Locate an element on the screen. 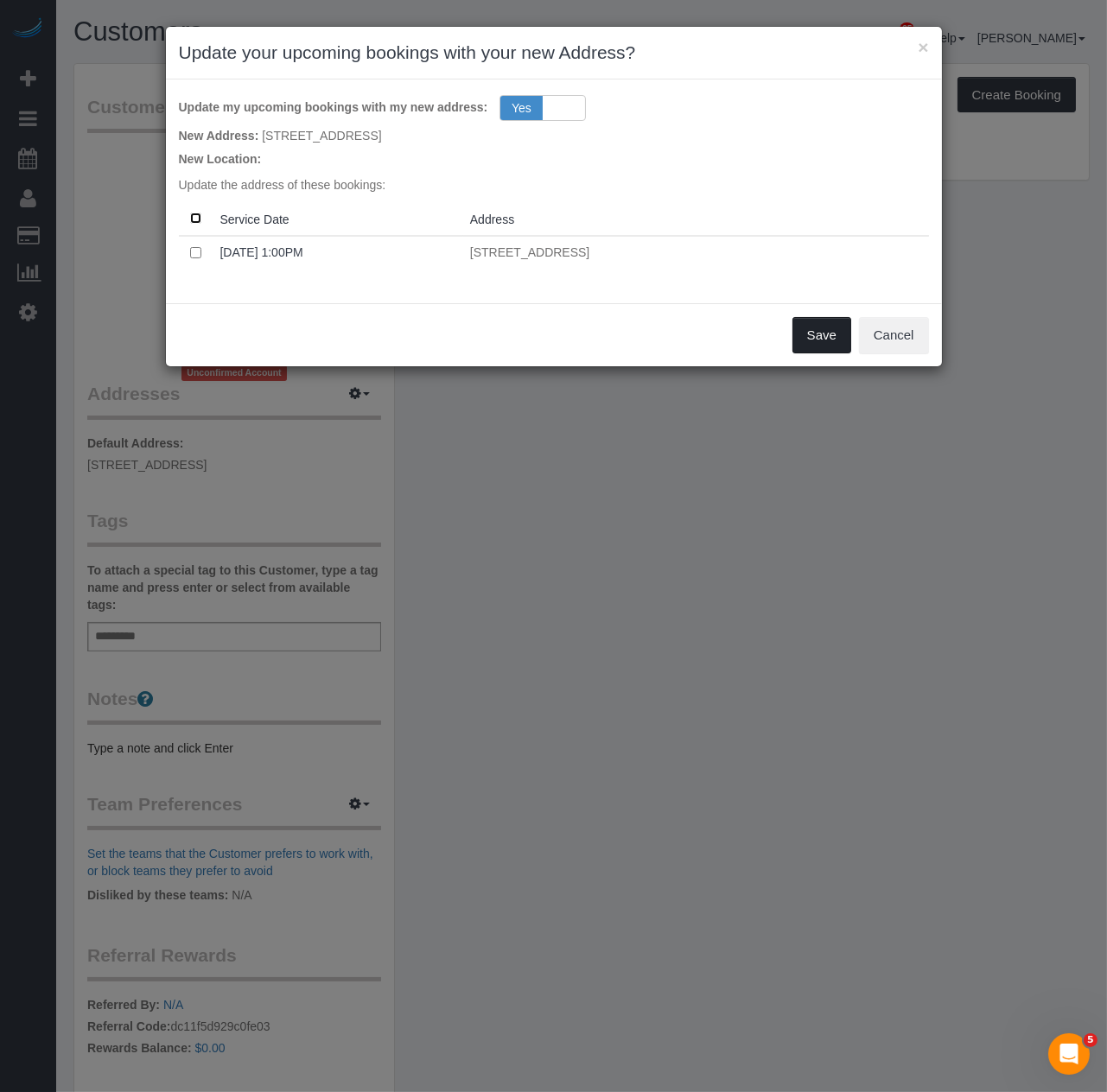 The width and height of the screenshot is (1107, 1092). button: Cancel is located at coordinates (893, 335).